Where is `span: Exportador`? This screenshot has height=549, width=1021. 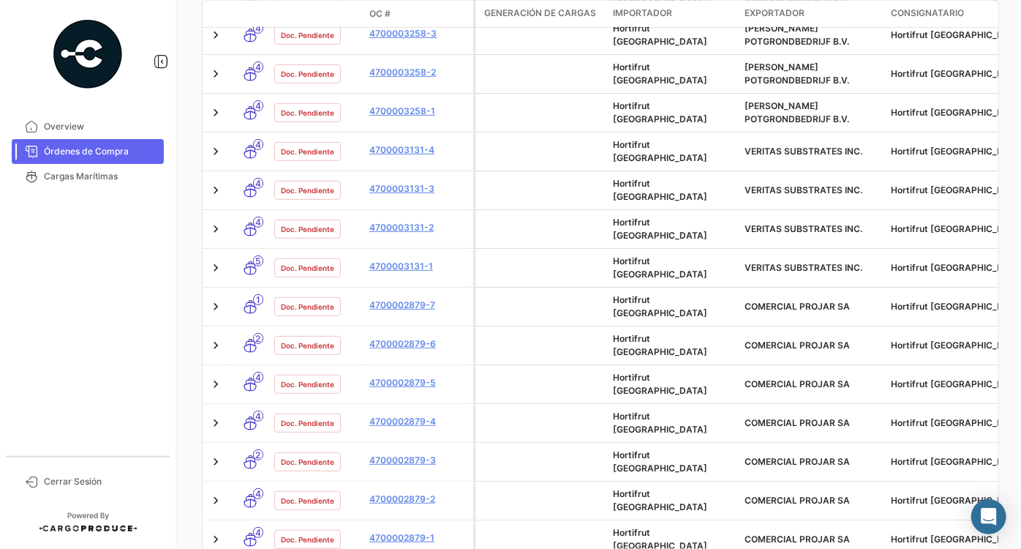 span: Exportador is located at coordinates (775, 13).